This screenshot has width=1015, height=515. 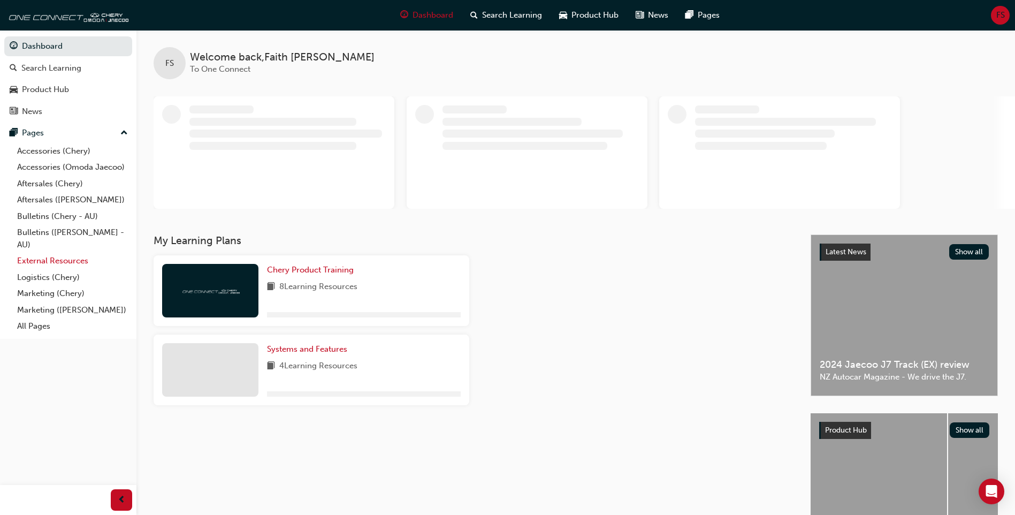 I want to click on a: All Pages, so click(x=72, y=326).